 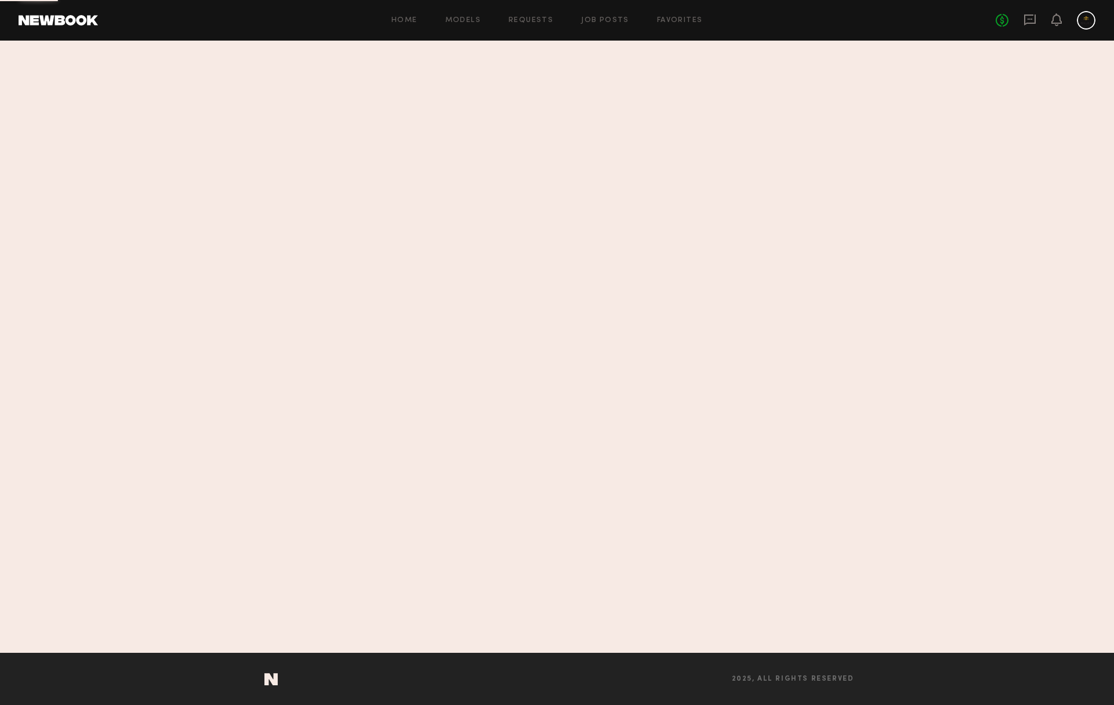 I want to click on a: Favorites, so click(x=680, y=20).